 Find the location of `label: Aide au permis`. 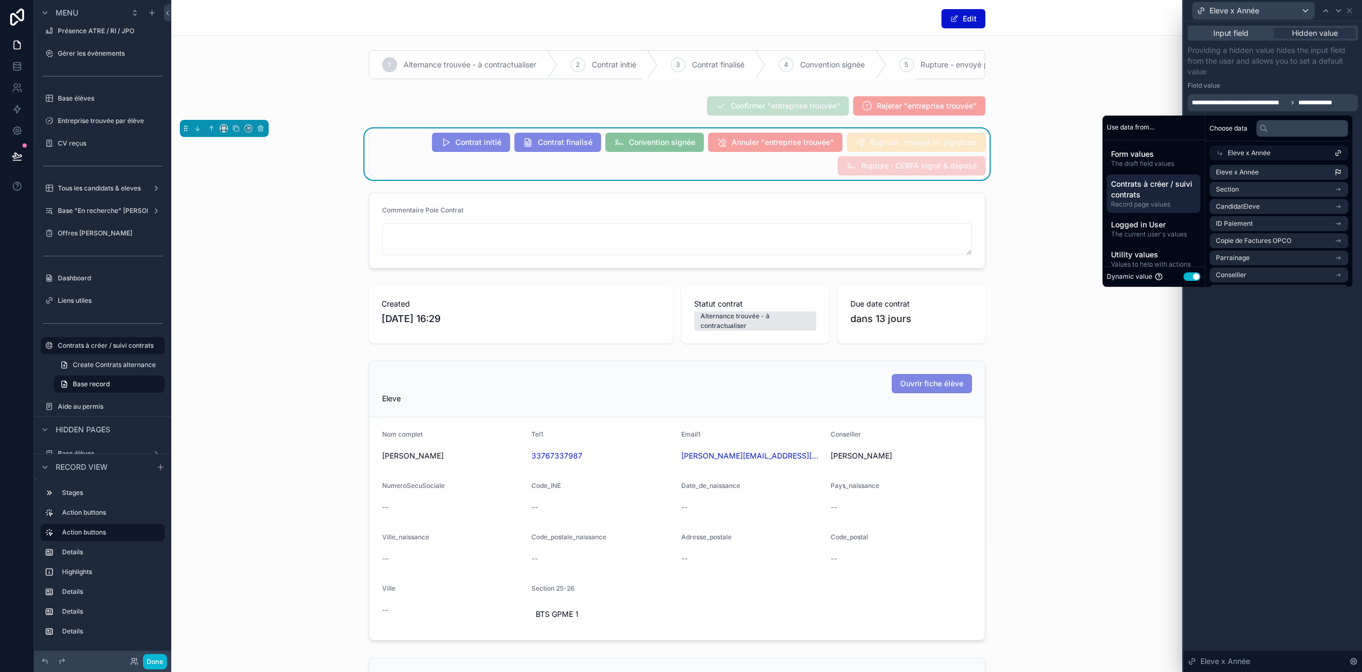

label: Aide au permis is located at coordinates (110, 407).